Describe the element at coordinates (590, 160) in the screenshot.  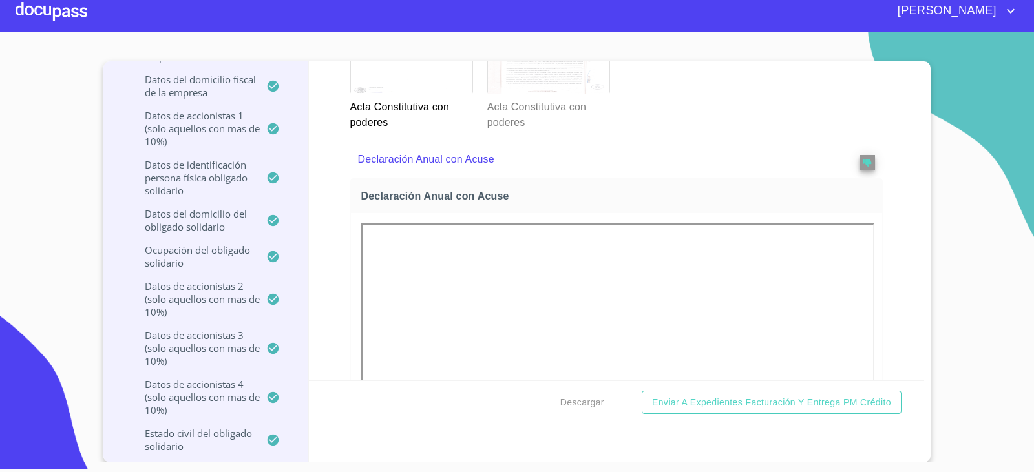
I see `p: Declaración Anual con Acuse` at that location.